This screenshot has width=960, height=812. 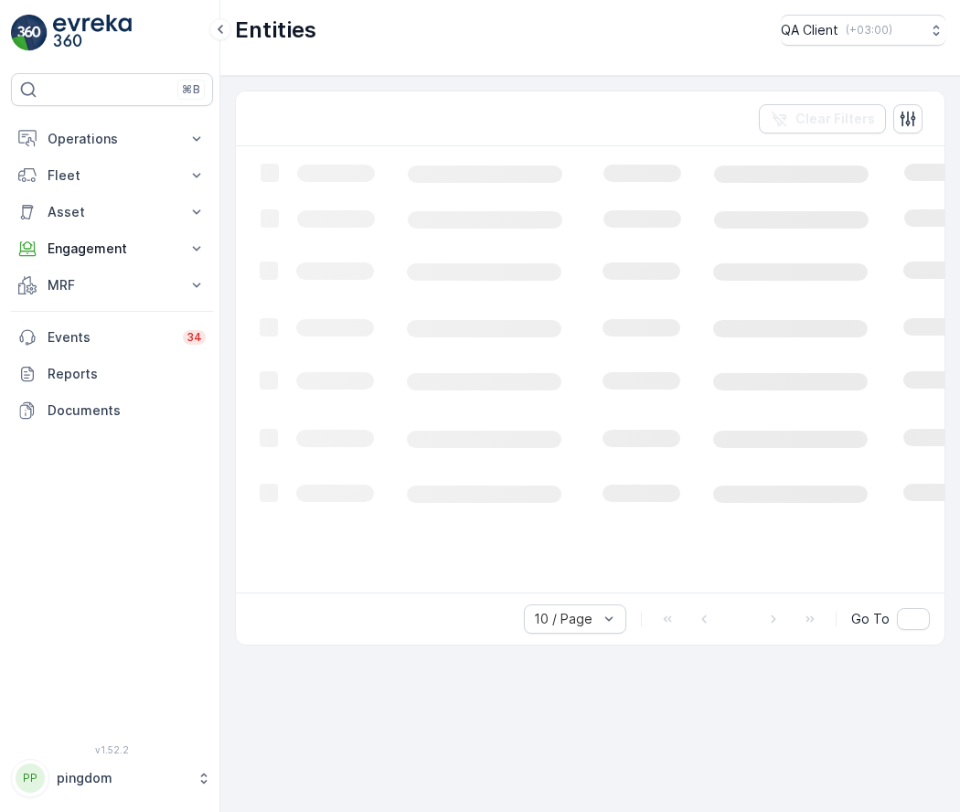 What do you see at coordinates (30, 778) in the screenshot?
I see `div: PP` at bounding box center [30, 778].